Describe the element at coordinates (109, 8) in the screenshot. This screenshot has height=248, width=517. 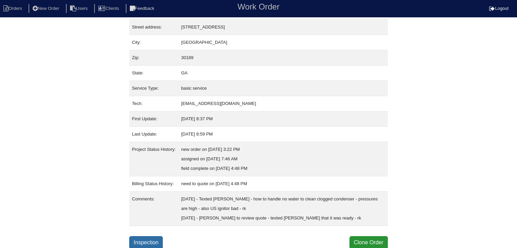
I see `li: Clients` at that location.